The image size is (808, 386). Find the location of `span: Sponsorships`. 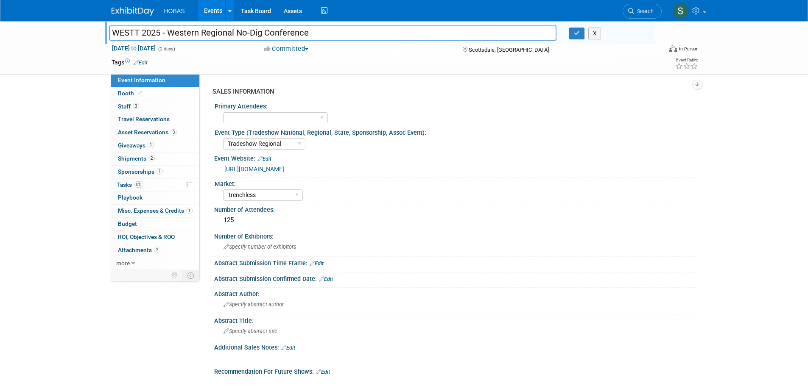

span: Sponsorships is located at coordinates (140, 172).